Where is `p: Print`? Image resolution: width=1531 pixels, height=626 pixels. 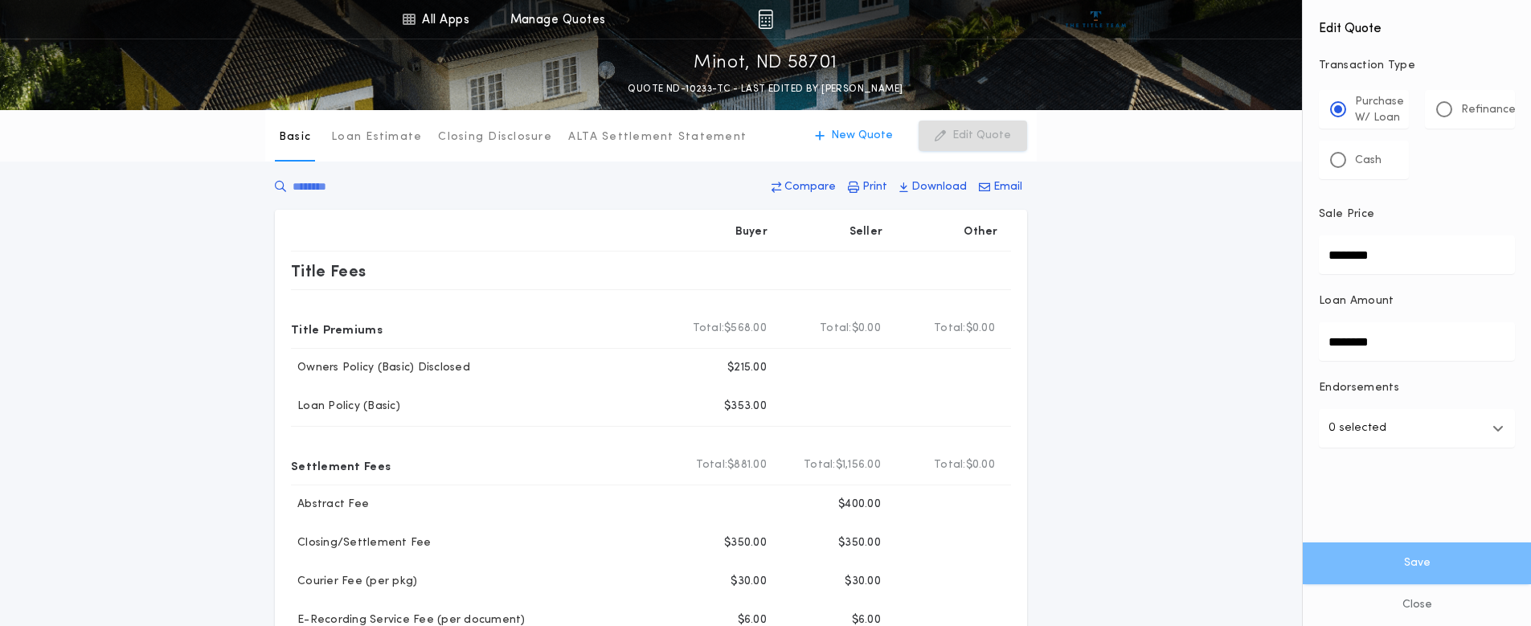 p: Print is located at coordinates (875, 187).